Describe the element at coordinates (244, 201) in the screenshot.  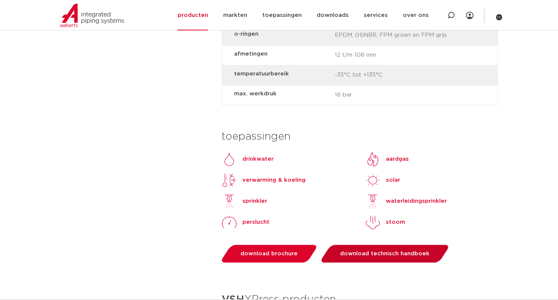
I see `a: sprinkler` at that location.